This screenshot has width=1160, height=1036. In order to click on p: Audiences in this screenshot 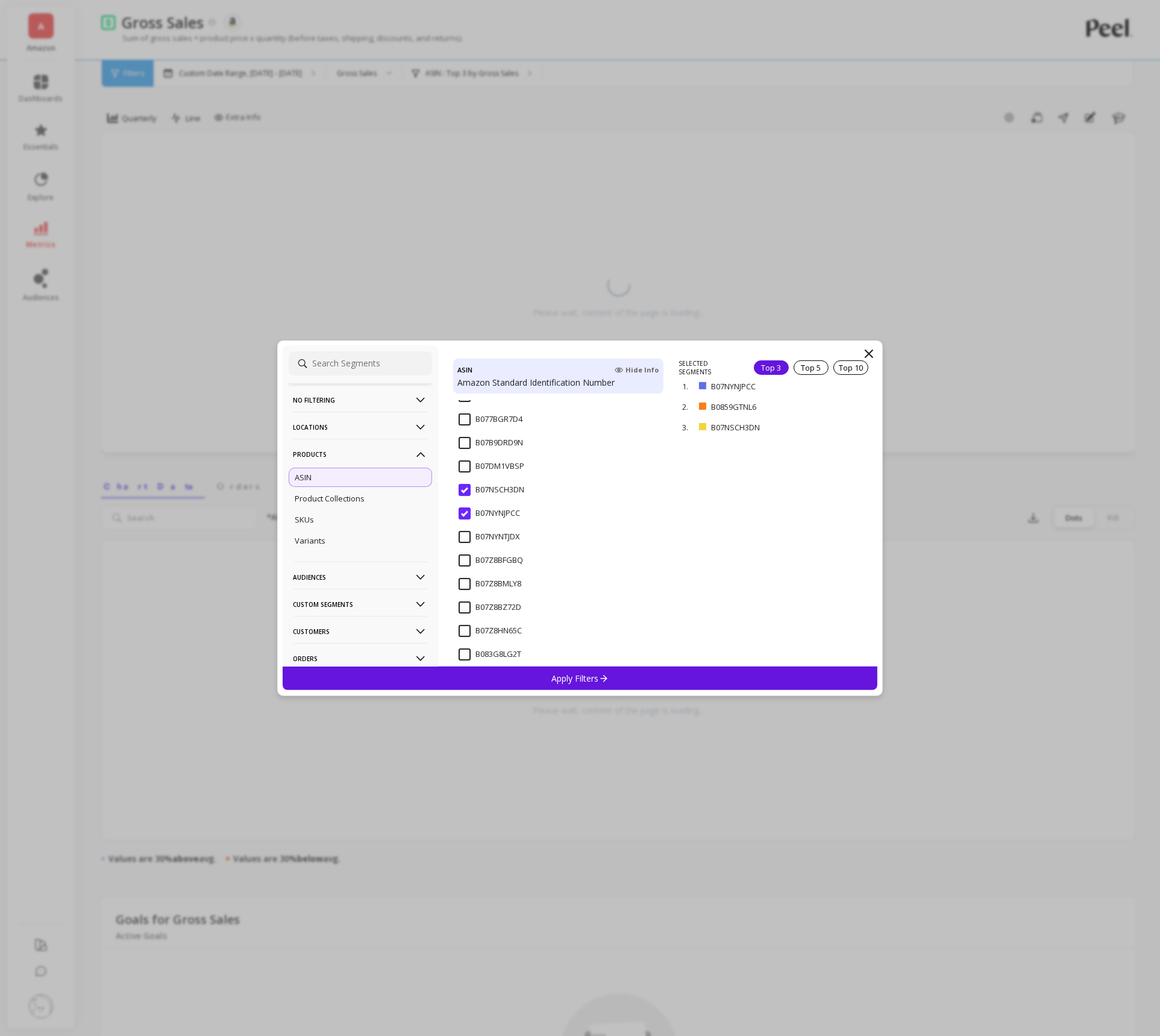, I will do `click(360, 577)`.